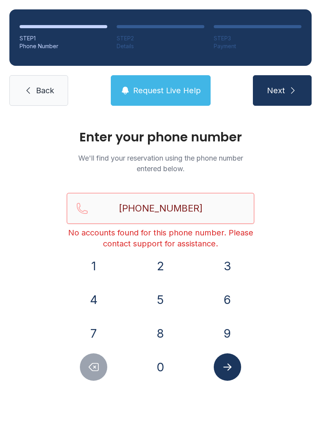 The height and width of the screenshot is (445, 321). What do you see at coordinates (258, 38) in the screenshot?
I see `div: STEP 3` at bounding box center [258, 38].